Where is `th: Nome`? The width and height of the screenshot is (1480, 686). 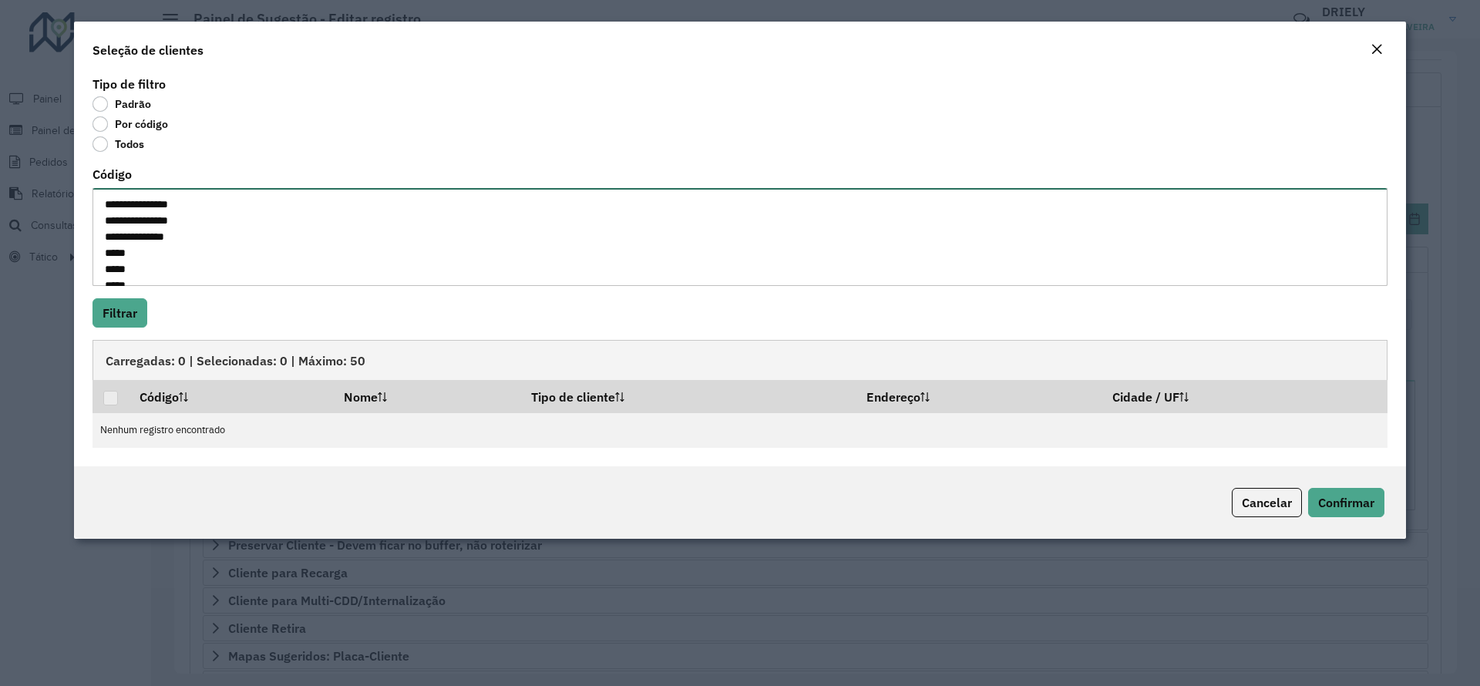 th: Nome is located at coordinates (427, 396).